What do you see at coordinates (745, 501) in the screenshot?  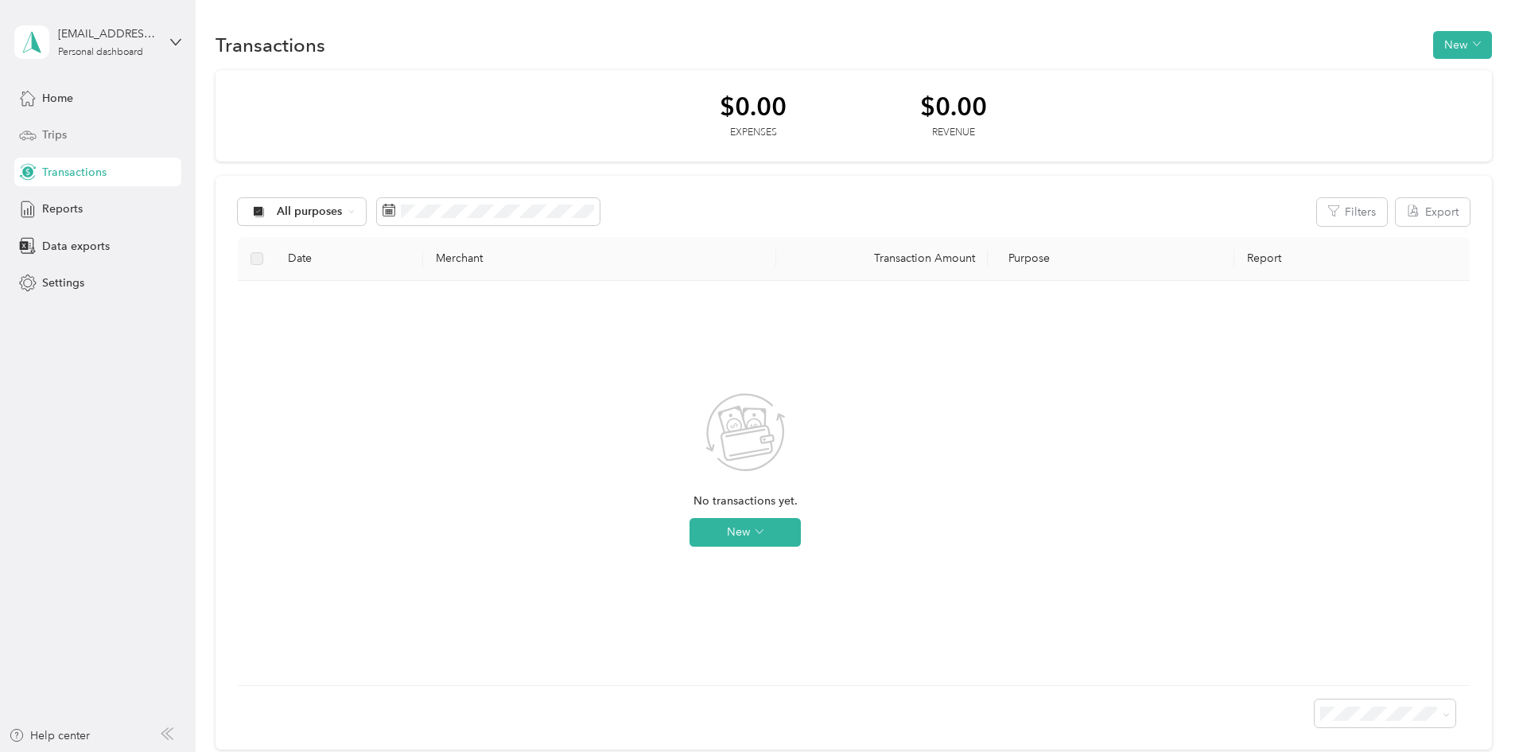 I see `span: No transactions yet.` at bounding box center [745, 501].